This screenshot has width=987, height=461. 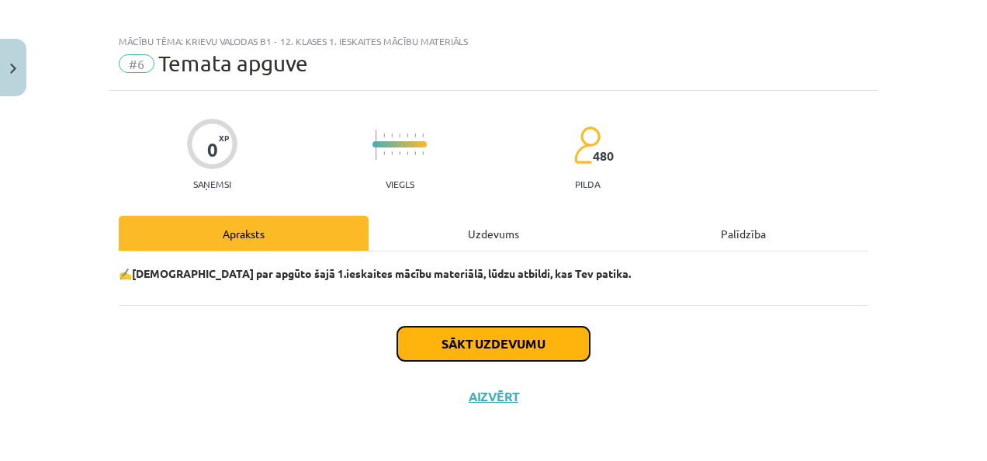 I want to click on span: #6, so click(x=137, y=64).